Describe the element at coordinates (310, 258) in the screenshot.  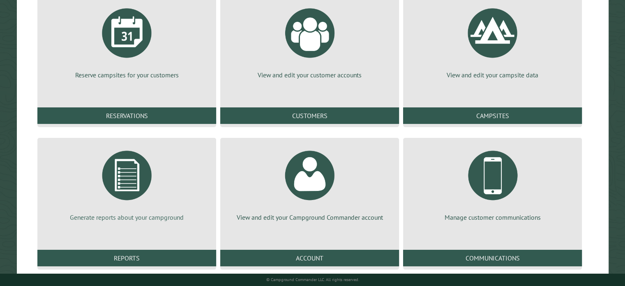
I see `a: Account` at that location.